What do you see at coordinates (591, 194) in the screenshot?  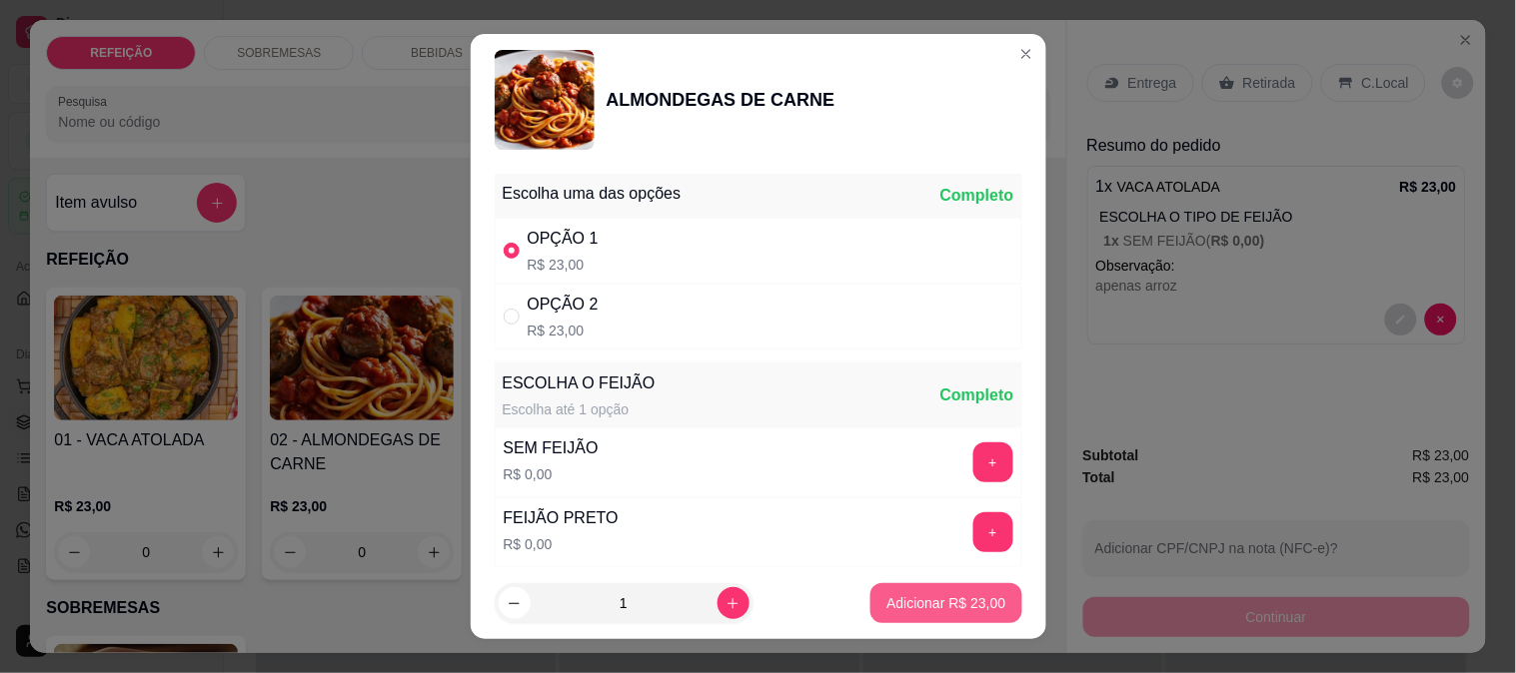 I see `div: Escolha uma das opções` at bounding box center [591, 194].